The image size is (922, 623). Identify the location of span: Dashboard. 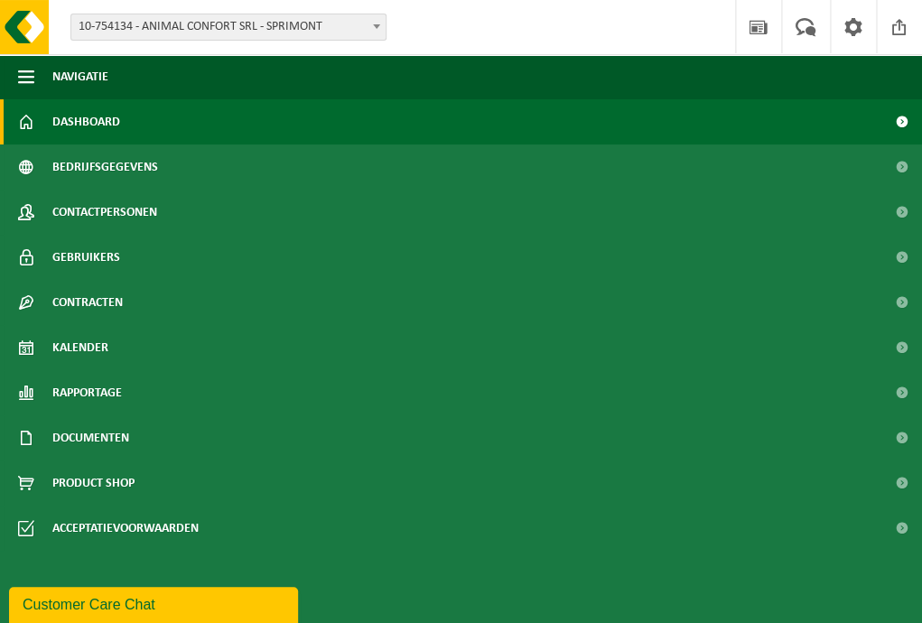
(86, 122).